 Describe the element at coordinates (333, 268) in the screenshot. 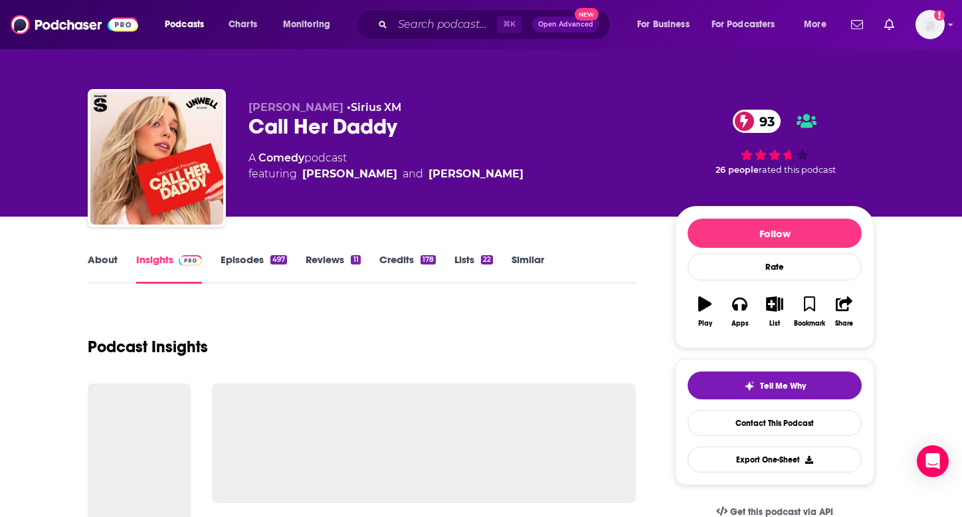

I see `a: Reviews11` at that location.